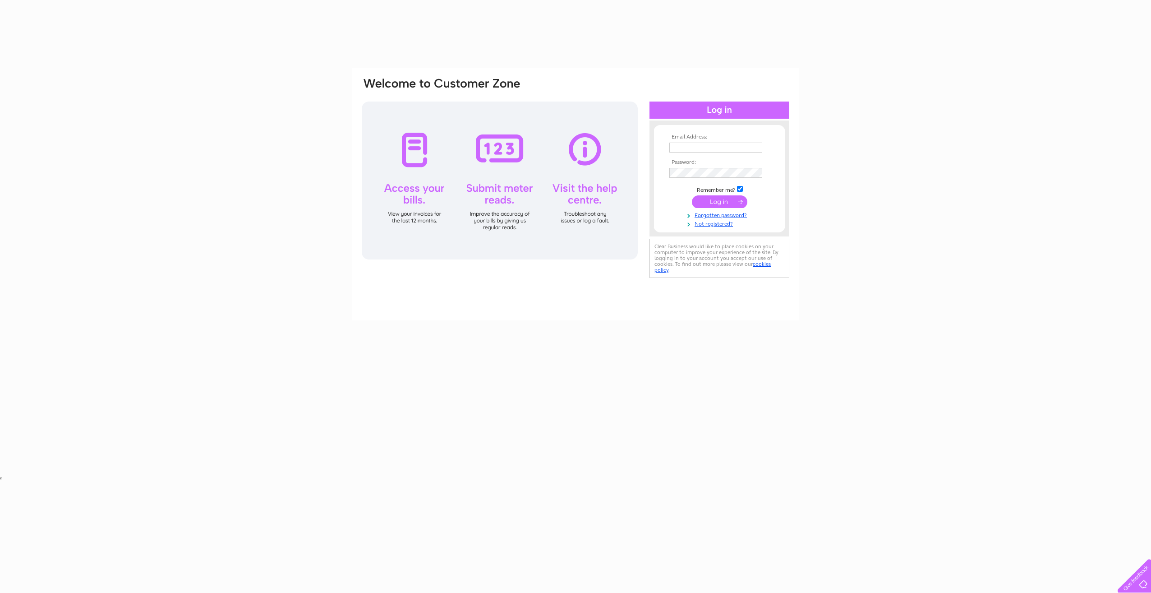 The image size is (1151, 593). Describe the element at coordinates (721, 214) in the screenshot. I see `a: Forgotten password?` at that location.